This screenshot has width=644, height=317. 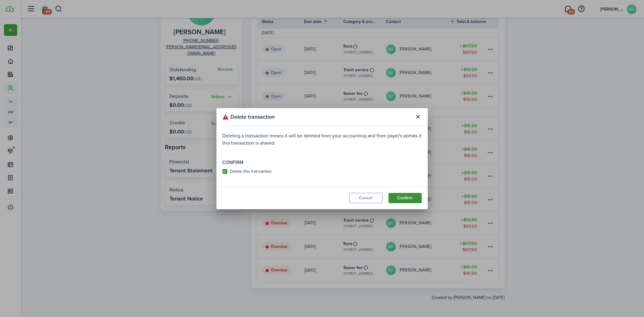 I want to click on p: Confirm, so click(x=322, y=162).